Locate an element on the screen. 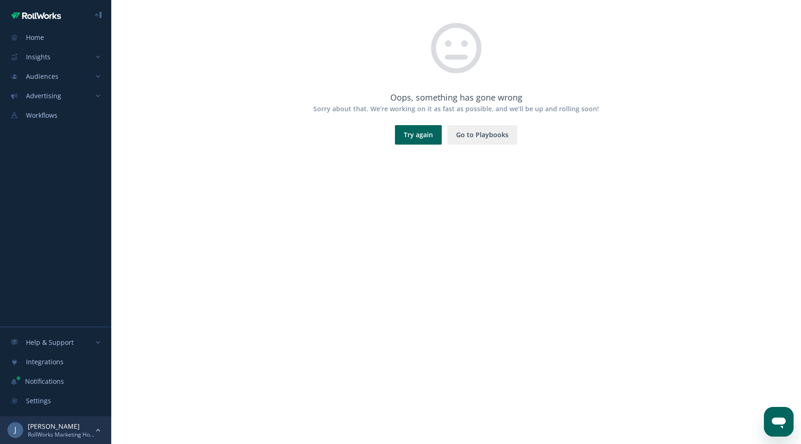 The image size is (801, 444). button: Go to Playbooks is located at coordinates (482, 135).